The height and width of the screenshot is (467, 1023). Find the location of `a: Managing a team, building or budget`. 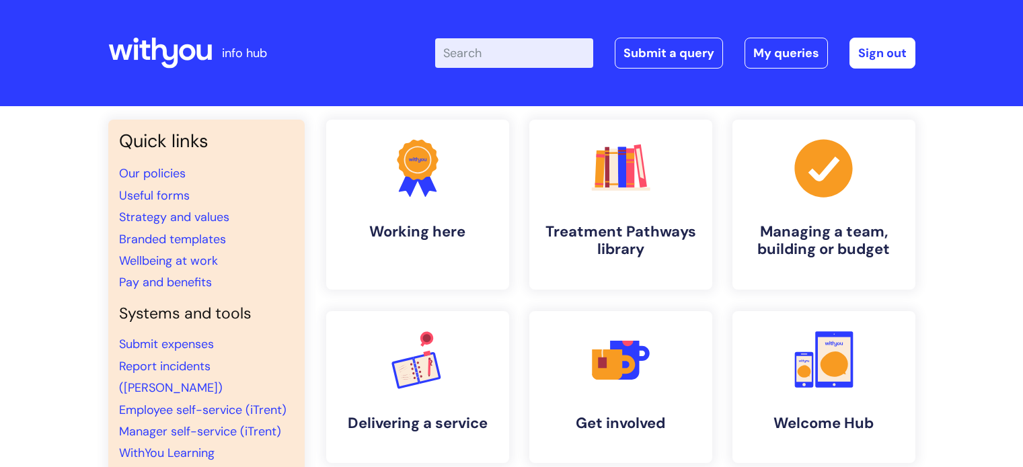

a: Managing a team, building or budget is located at coordinates (824, 204).